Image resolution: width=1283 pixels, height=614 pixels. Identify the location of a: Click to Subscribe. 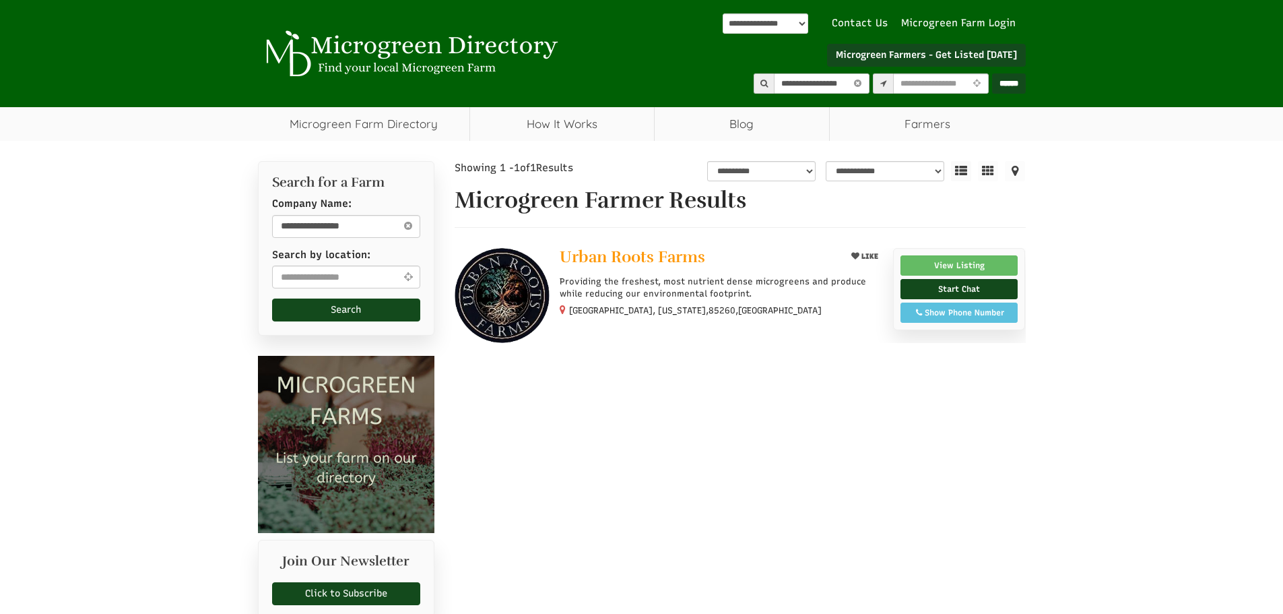
(346, 593).